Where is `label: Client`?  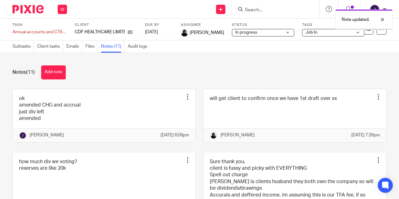 label: Client is located at coordinates (106, 25).